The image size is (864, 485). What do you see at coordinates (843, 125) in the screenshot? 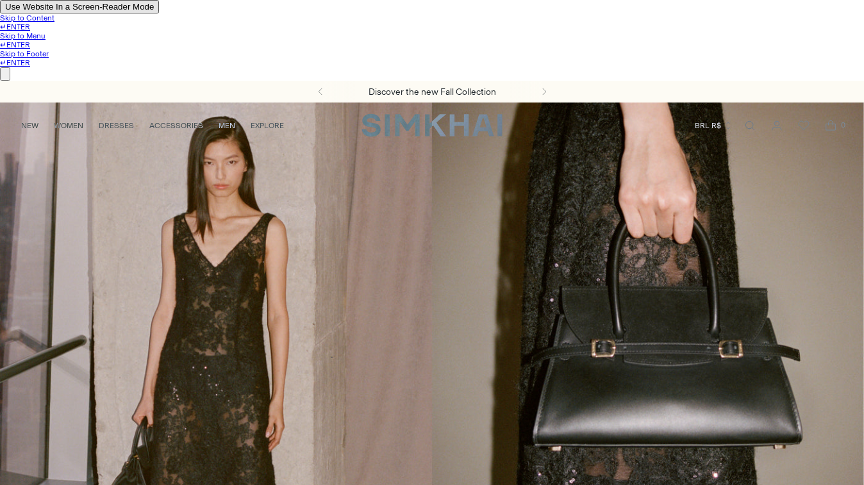
I see `span: 0` at bounding box center [843, 125].